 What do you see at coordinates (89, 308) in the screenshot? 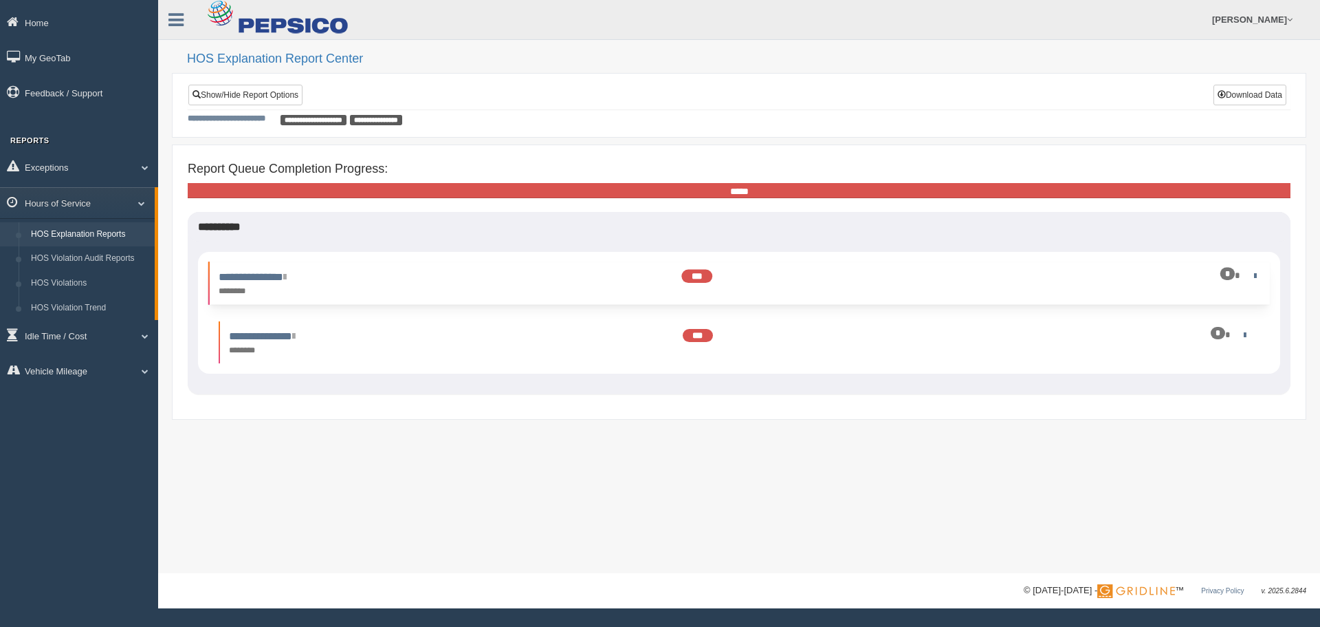
I see `a: HOS Violation Trend` at bounding box center [89, 308].